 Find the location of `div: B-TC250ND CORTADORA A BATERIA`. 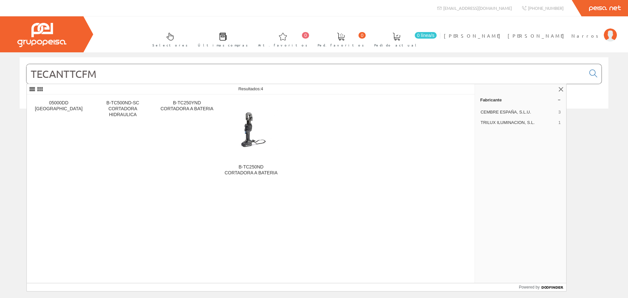

div: B-TC250ND CORTADORA A BATERIA is located at coordinates (251, 170).